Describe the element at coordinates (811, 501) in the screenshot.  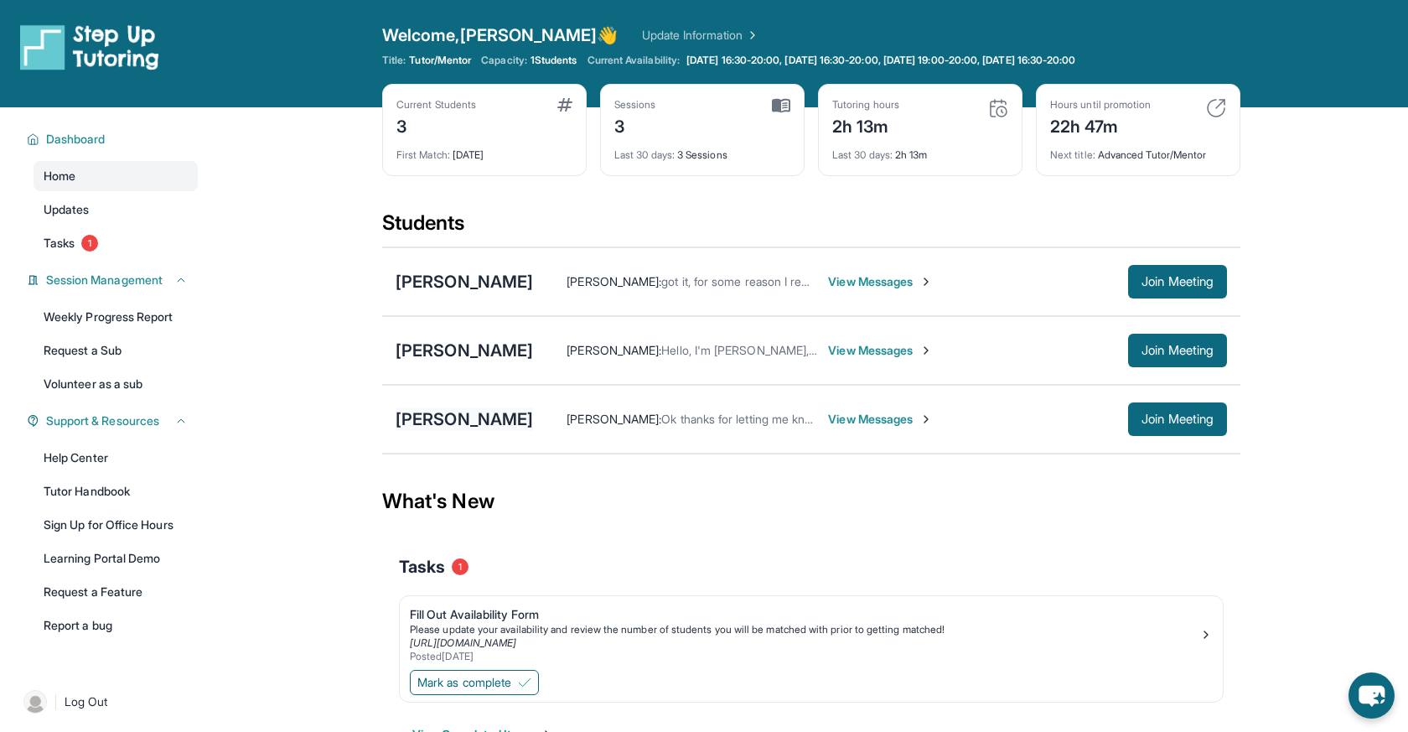
I see `div: What's New` at that location.